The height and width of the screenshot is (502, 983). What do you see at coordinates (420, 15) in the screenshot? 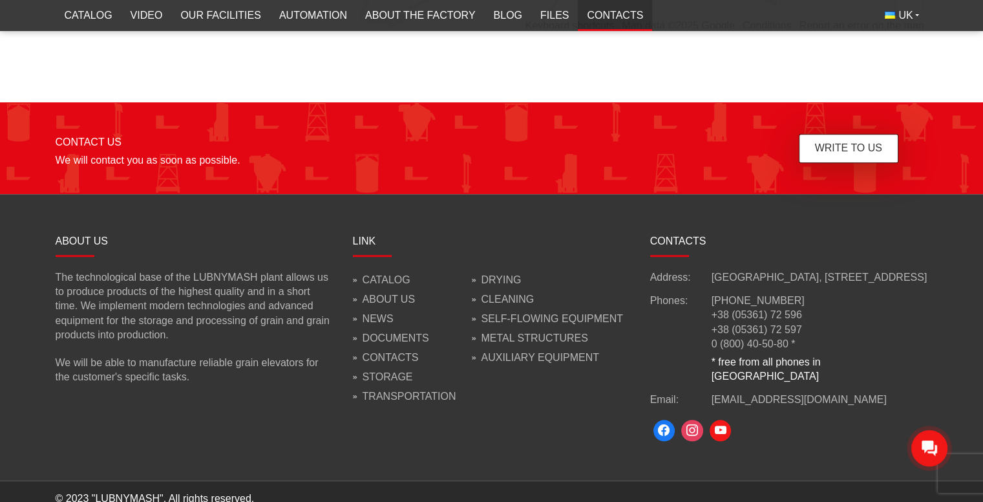
I see `font: About the factory` at bounding box center [420, 15].